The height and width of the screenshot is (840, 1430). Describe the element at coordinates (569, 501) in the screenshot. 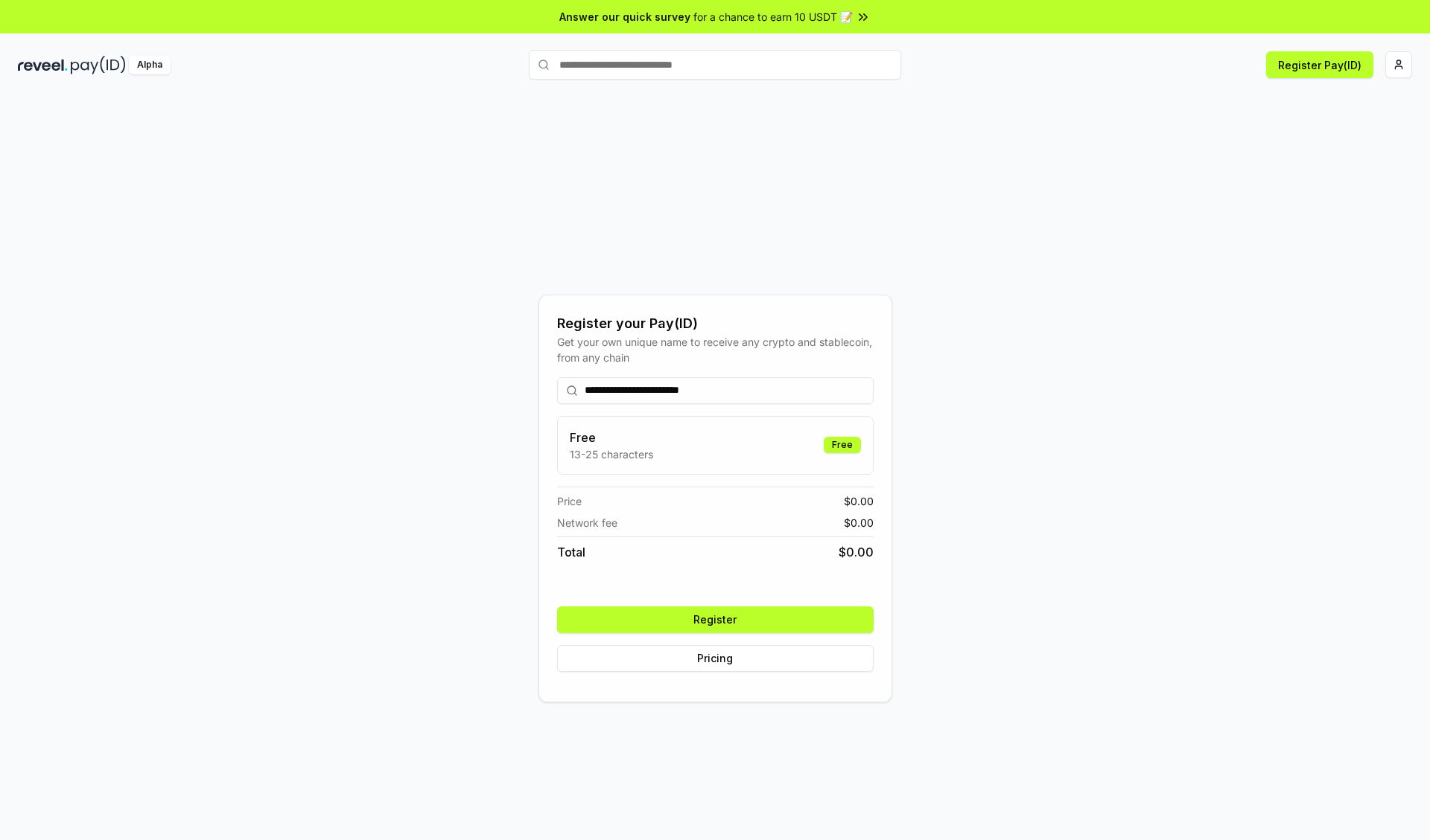

I see `span: Price` at that location.